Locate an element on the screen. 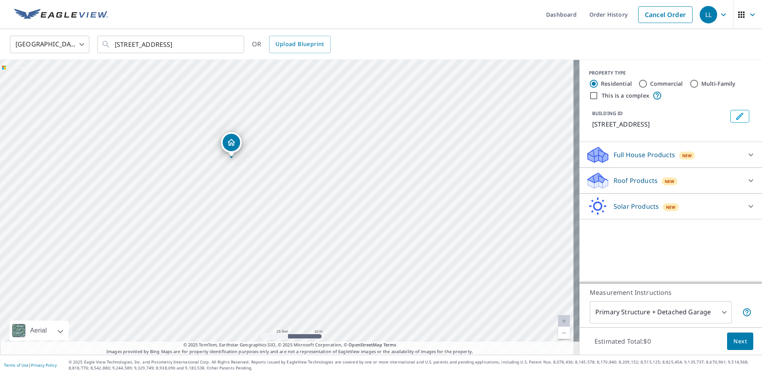 The width and height of the screenshot is (762, 375). a: Current Level 20, Zoom In Disabled is located at coordinates (564, 321).